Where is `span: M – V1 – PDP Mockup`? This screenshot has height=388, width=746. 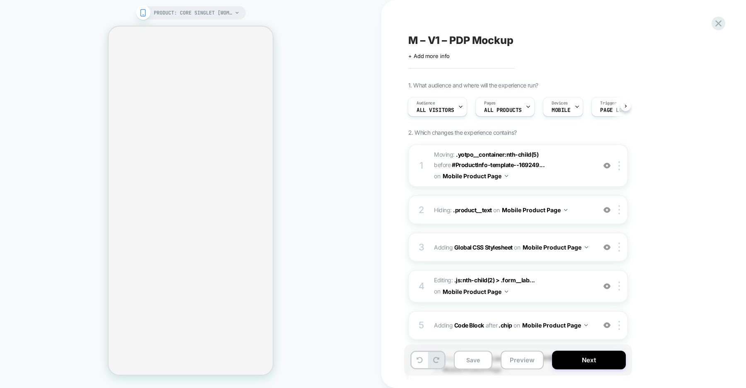
span: M – V1 – PDP Mockup is located at coordinates (461, 40).